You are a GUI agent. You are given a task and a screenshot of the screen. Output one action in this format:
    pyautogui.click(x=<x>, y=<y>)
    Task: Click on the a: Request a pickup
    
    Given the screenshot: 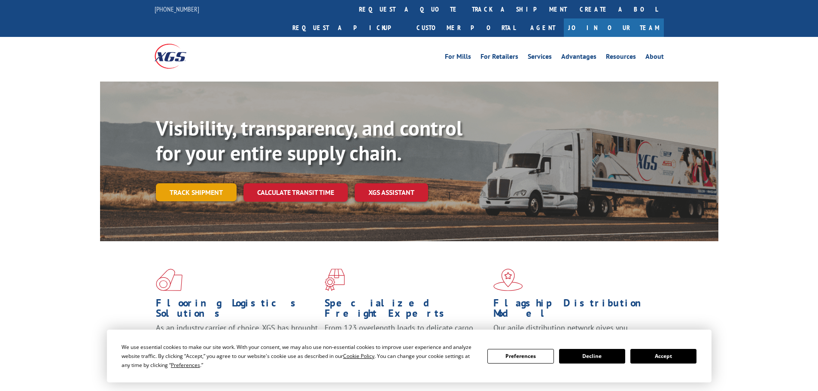 What is the action you would take?
    pyautogui.click(x=348, y=27)
    